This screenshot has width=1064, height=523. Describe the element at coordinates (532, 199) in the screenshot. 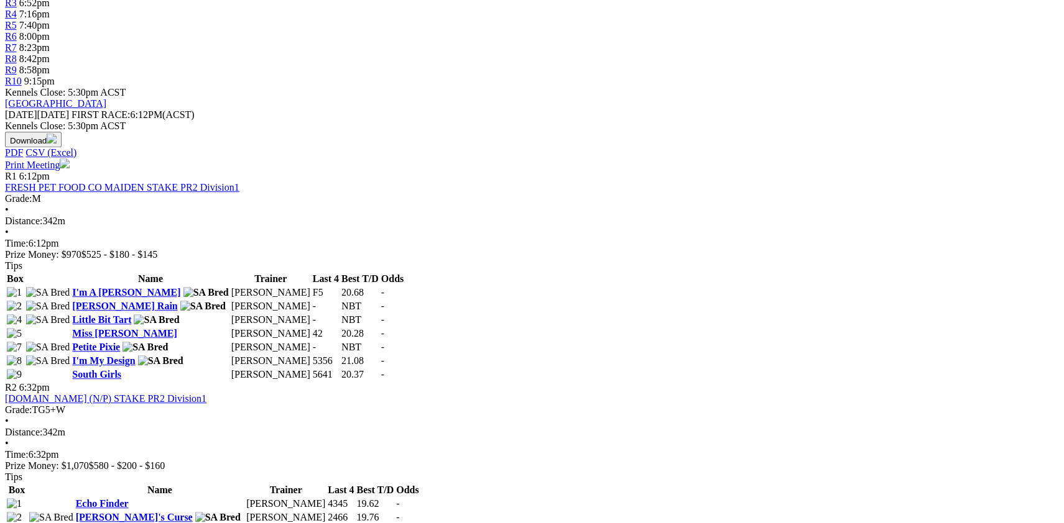

I see `div: M` at that location.